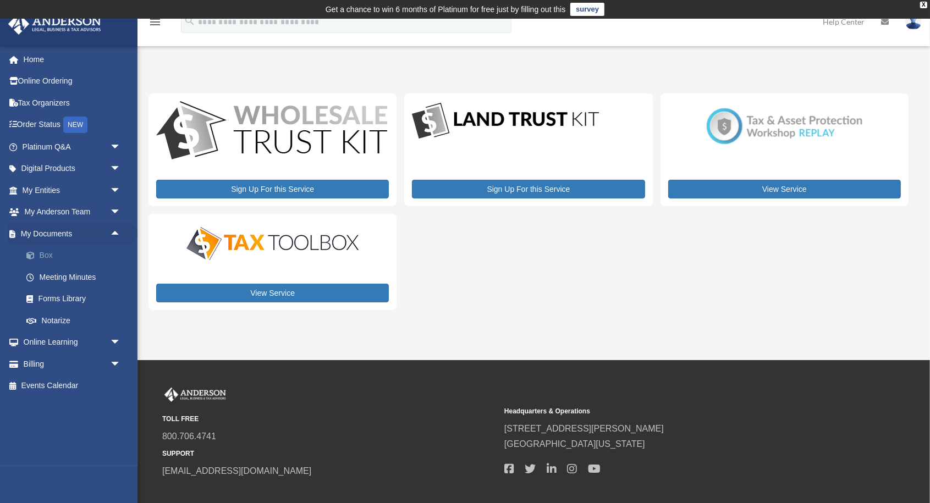  What do you see at coordinates (76, 256) in the screenshot?
I see `a: Box` at bounding box center [76, 256].